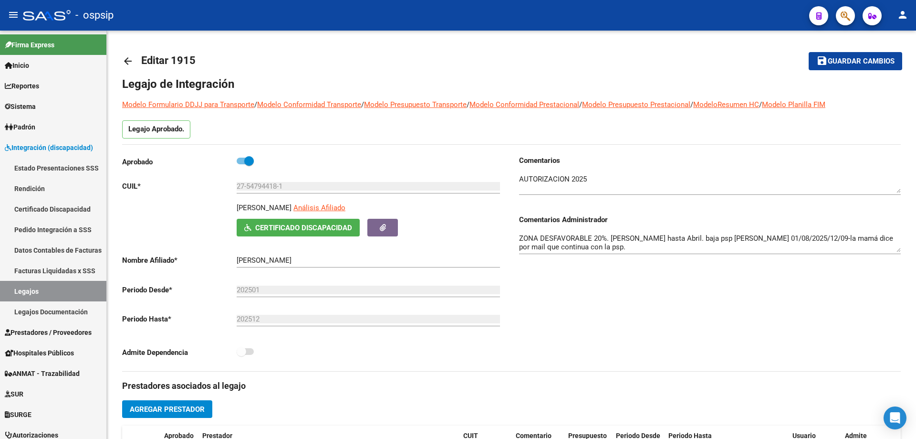 The image size is (916, 439). What do you see at coordinates (94, 15) in the screenshot?
I see `span: - ospsip` at bounding box center [94, 15].